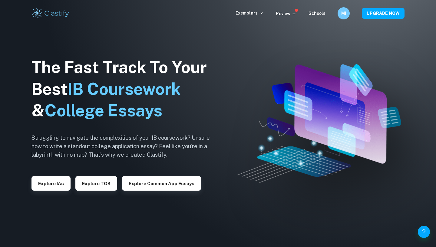 This screenshot has width=436, height=247. Describe the element at coordinates (161, 183) in the screenshot. I see `button: Explore Common App essays` at that location.